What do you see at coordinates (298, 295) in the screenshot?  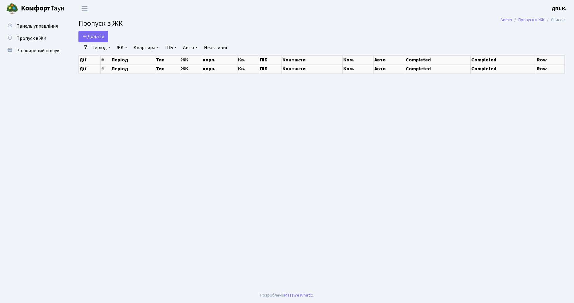 I see `a: Massive Kinetic` at bounding box center [298, 295].